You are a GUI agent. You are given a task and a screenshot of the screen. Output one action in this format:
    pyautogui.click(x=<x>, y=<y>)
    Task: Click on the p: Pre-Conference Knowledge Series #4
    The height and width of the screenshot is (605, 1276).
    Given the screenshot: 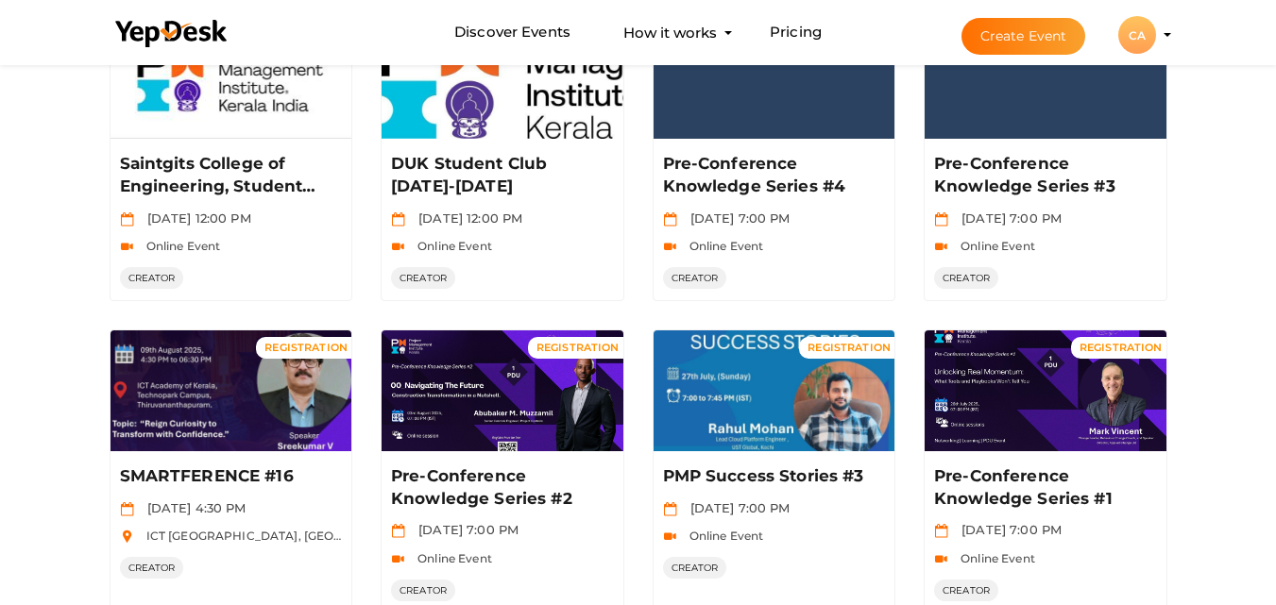 What is the action you would take?
    pyautogui.click(x=772, y=176)
    